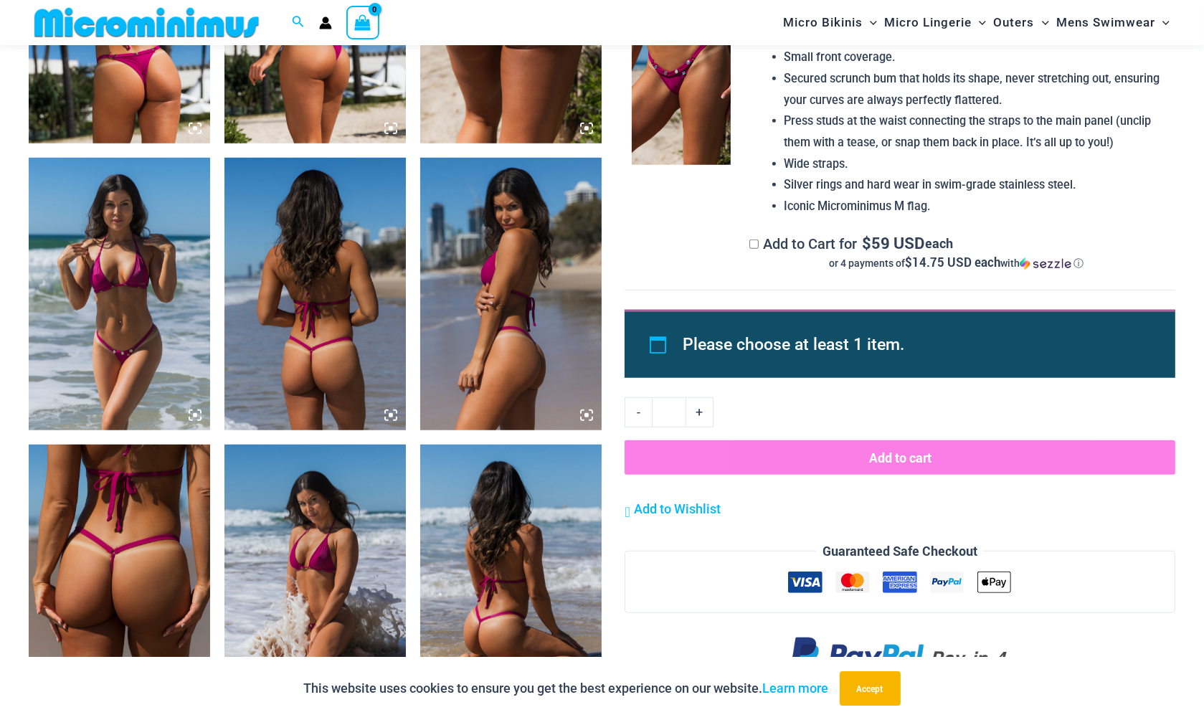  What do you see at coordinates (900, 458) in the screenshot?
I see `button: Add to cart` at bounding box center [900, 458].